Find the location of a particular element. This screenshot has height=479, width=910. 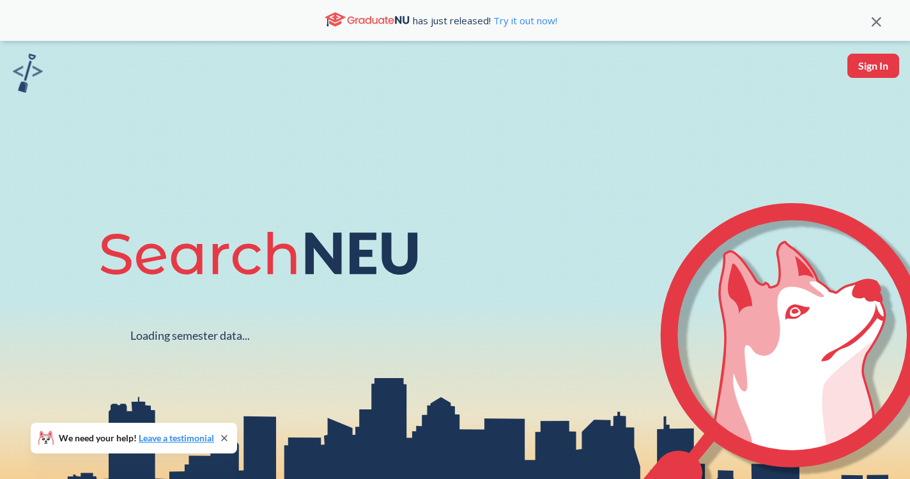

img: sandbox logo is located at coordinates (27, 73).